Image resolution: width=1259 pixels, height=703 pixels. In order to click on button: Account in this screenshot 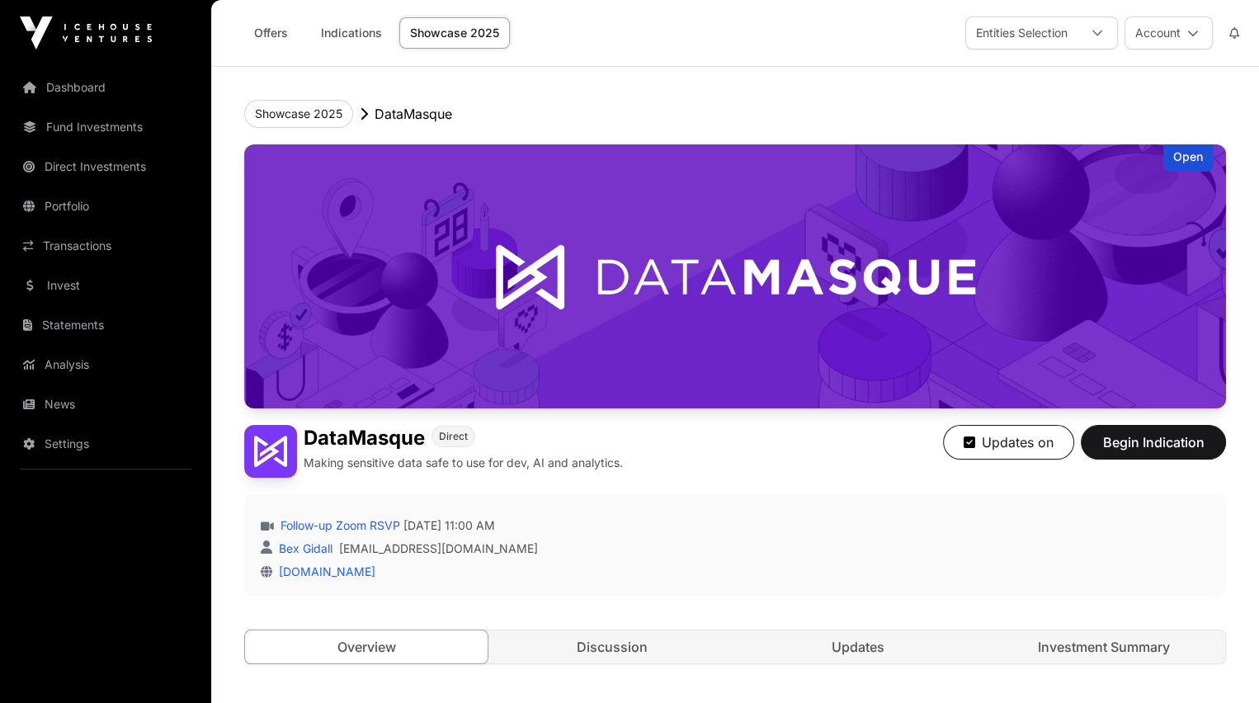, I will do `click(1168, 33)`.